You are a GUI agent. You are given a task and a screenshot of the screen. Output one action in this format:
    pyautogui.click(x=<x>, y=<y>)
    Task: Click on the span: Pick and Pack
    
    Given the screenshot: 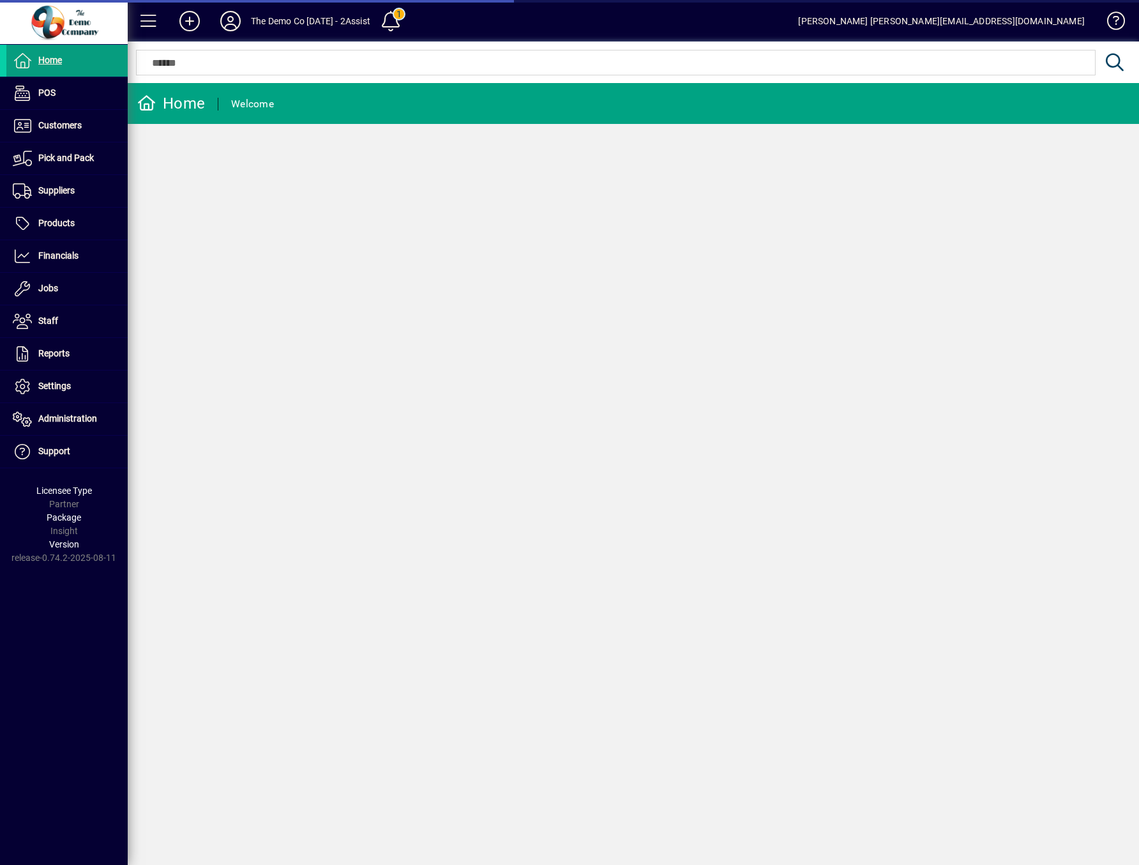 What is the action you would take?
    pyautogui.click(x=66, y=158)
    